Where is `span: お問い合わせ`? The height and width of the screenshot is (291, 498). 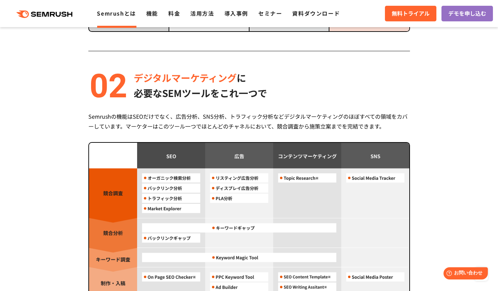
span: お問い合わせ is located at coordinates (30, 8).